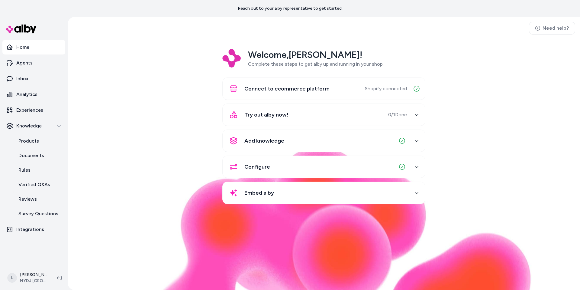 This screenshot has width=580, height=290. I want to click on p: Integrations, so click(30, 229).